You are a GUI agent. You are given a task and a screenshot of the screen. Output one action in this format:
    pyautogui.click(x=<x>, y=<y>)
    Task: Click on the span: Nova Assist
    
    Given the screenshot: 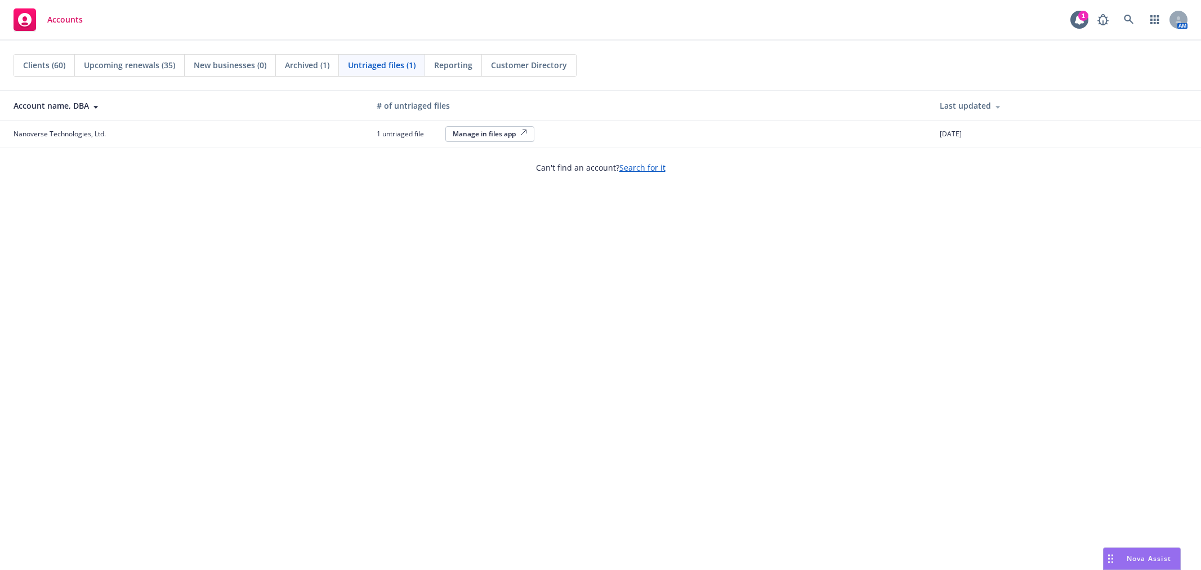 What is the action you would take?
    pyautogui.click(x=1149, y=558)
    